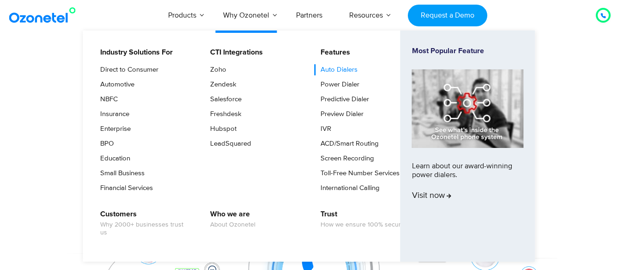 The image size is (624, 270). I want to click on span: How we ensure 100% security, so click(364, 224).